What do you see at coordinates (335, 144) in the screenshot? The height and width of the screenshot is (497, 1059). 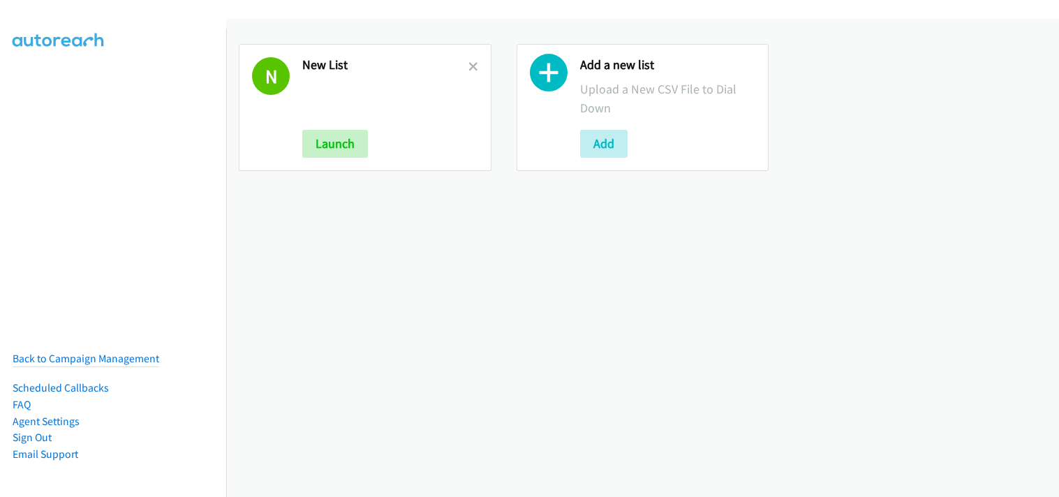 I see `button: Launch` at bounding box center [335, 144].